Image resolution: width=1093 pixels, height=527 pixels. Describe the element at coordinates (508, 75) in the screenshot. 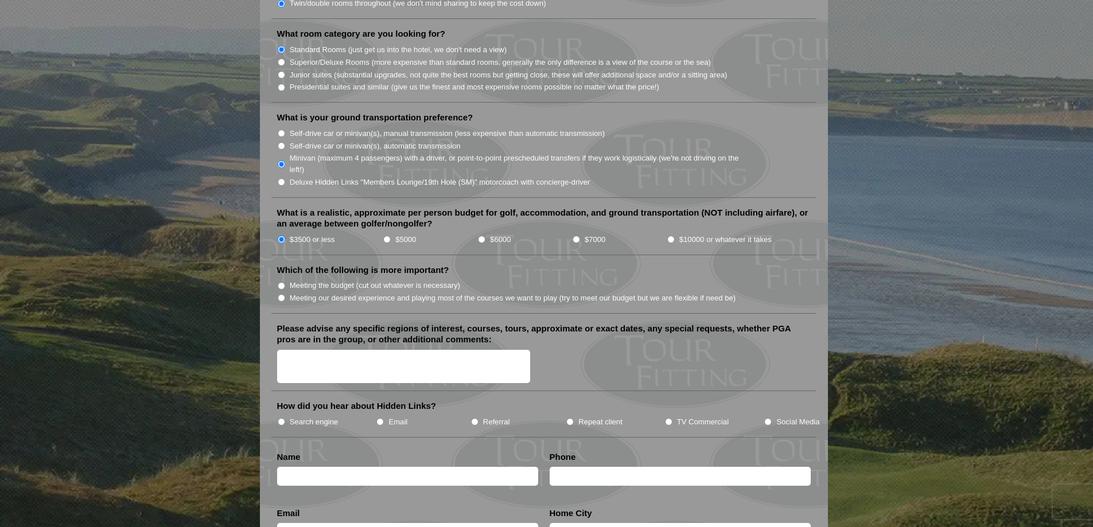

I see `label: Junior suites (substantial upgrades, not quite the best rooms but getting close, these will offer...` at that location.